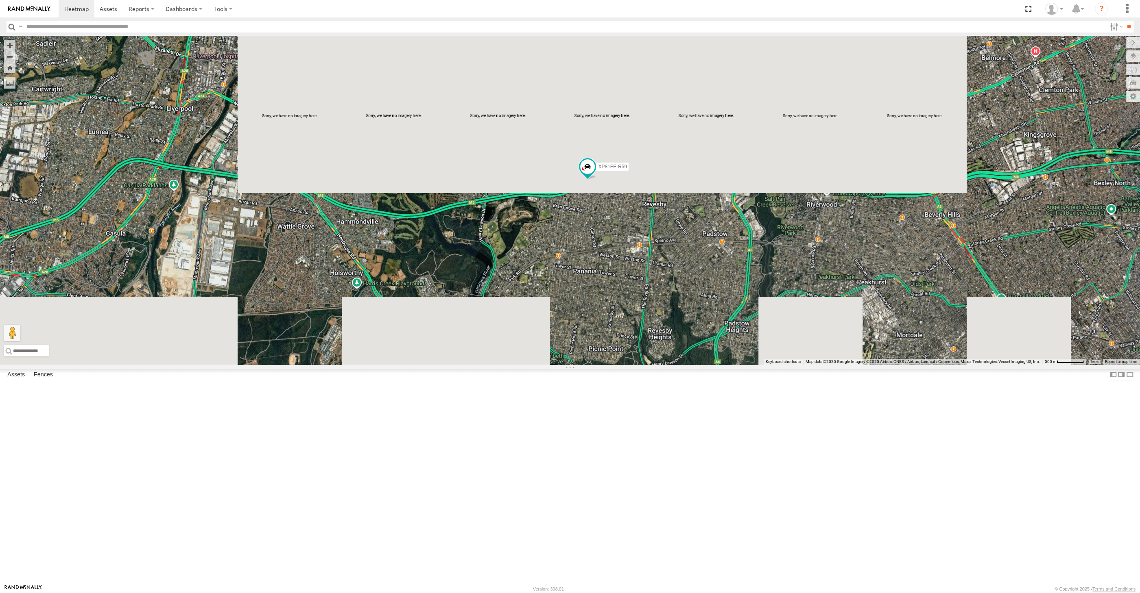 Image resolution: width=1140 pixels, height=593 pixels. What do you see at coordinates (20, 26) in the screenshot?
I see `label: Search Query` at bounding box center [20, 26].